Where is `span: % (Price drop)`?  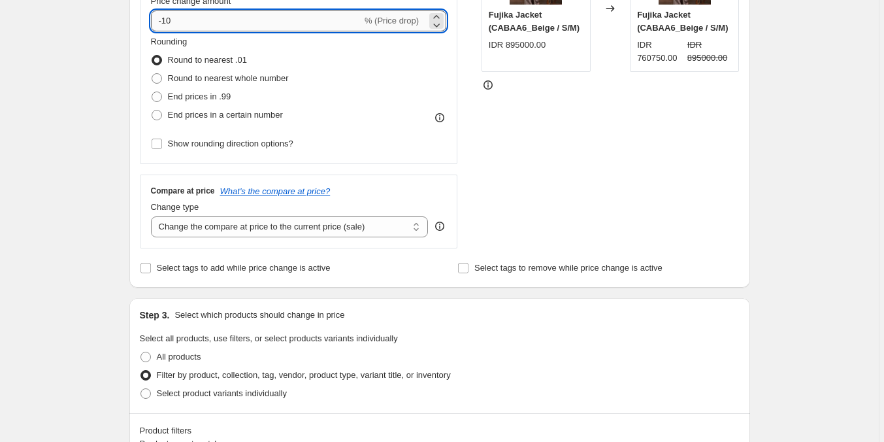 span: % (Price drop) is located at coordinates (391, 20).